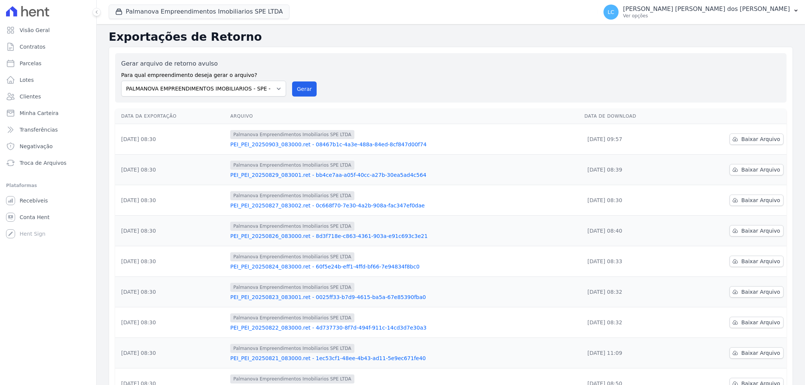 The height and width of the screenshot is (385, 805). Describe the element at coordinates (48, 47) in the screenshot. I see `a: Contratos` at that location.